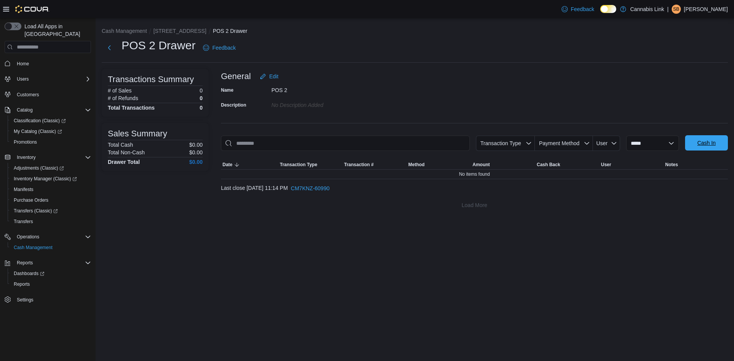  Describe the element at coordinates (33, 248) in the screenshot. I see `a: Cash Management` at that location.